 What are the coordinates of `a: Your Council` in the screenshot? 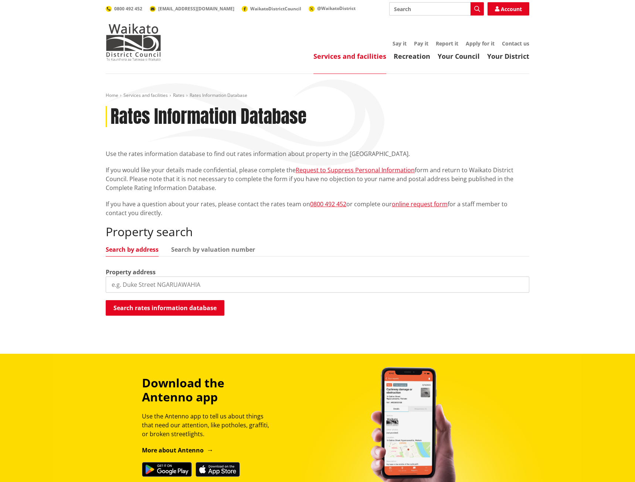 It's located at (459, 56).